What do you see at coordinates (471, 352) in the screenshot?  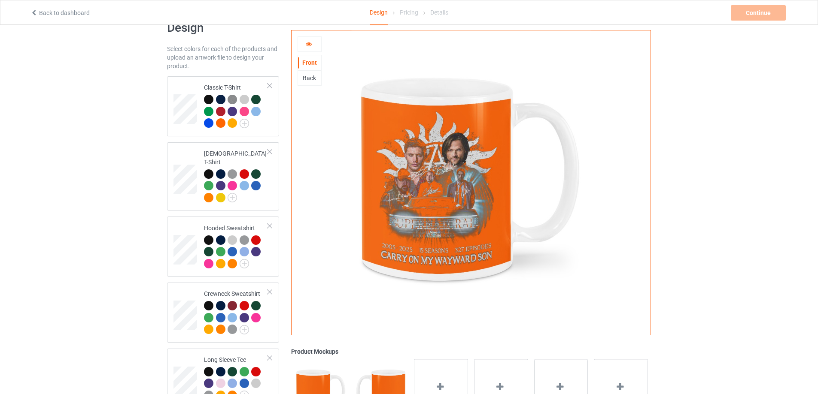 I see `div: Product Mockups` at bounding box center [471, 352].